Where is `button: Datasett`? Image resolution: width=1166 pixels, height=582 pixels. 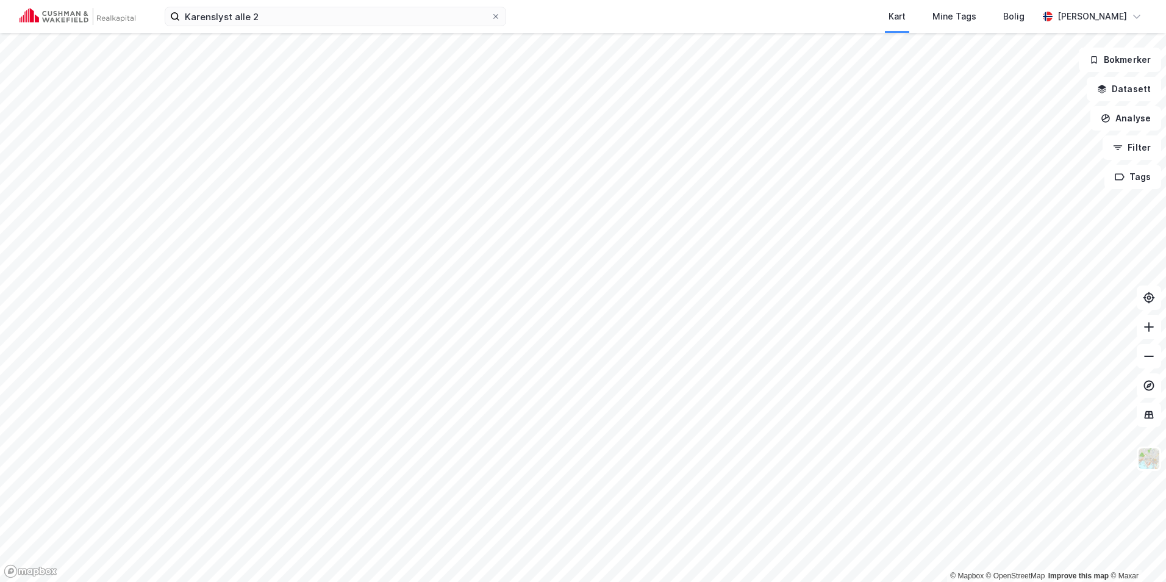
button: Datasett is located at coordinates (1124, 89).